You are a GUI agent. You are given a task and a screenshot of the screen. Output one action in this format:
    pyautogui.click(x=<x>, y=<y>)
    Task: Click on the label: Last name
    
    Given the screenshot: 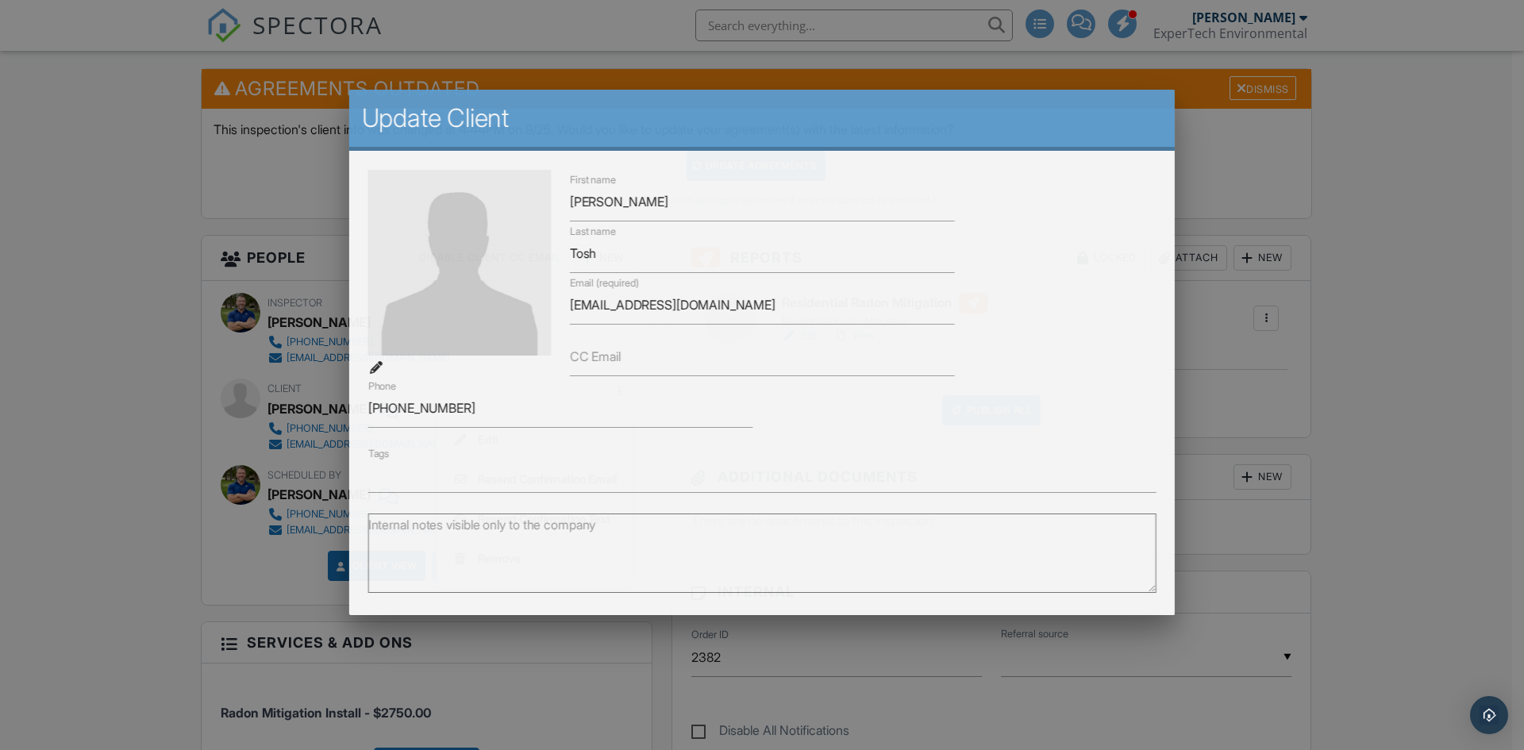 What is the action you would take?
    pyautogui.click(x=593, y=231)
    